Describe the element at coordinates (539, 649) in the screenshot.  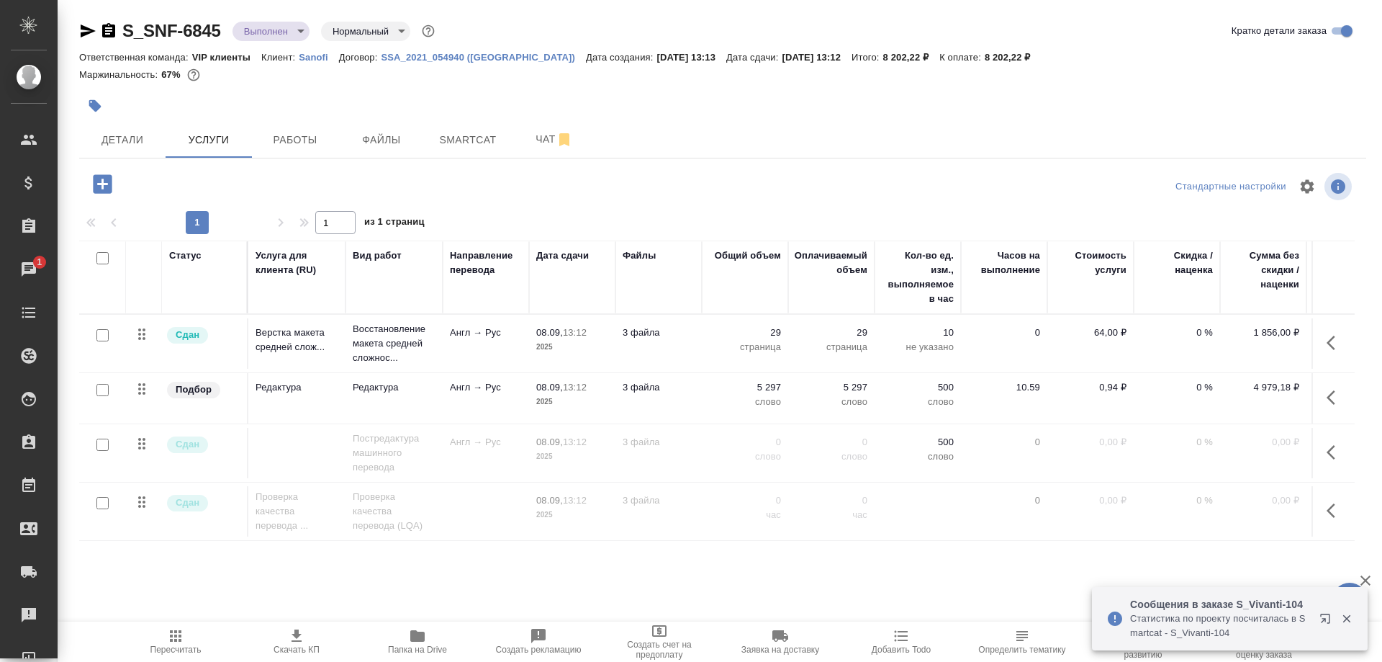
I see `span: Создать рекламацию` at that location.